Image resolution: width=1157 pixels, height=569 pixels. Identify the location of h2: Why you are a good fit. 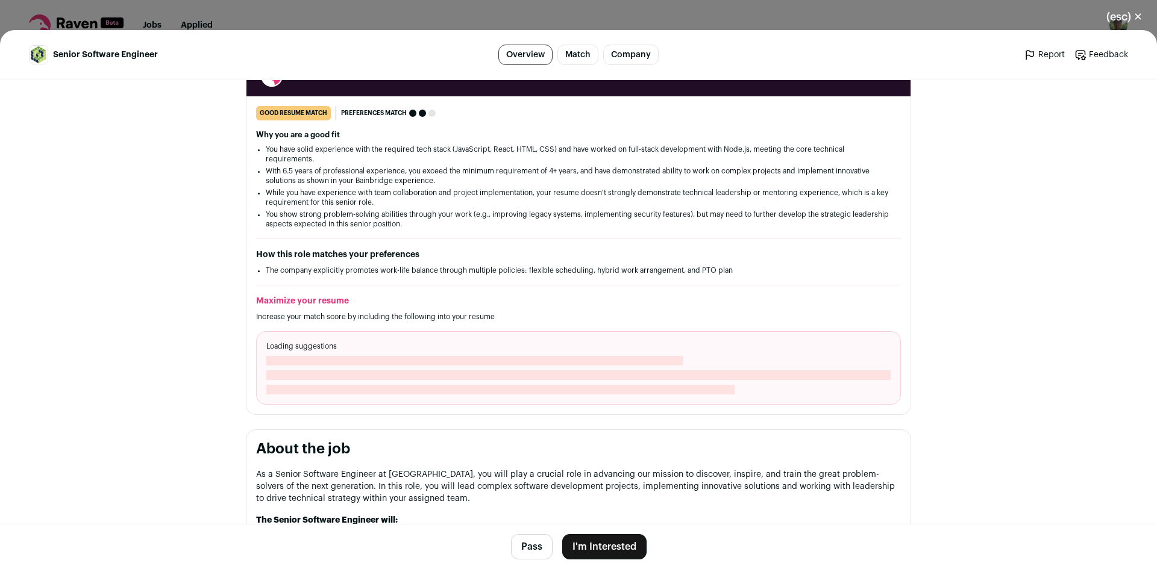
(579, 135).